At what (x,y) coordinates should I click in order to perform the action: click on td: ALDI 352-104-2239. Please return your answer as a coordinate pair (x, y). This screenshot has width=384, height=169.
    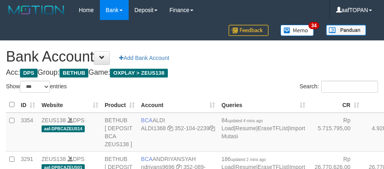
    Looking at the image, I should click on (178, 132).